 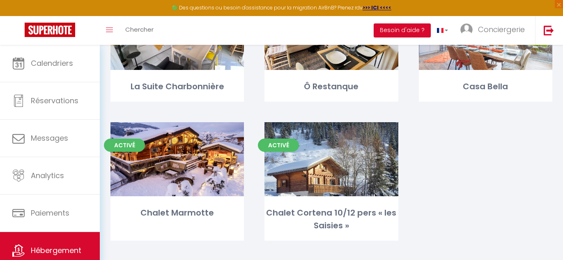 What do you see at coordinates (402, 30) in the screenshot?
I see `button: Besoin d'aide ?` at bounding box center [402, 30].